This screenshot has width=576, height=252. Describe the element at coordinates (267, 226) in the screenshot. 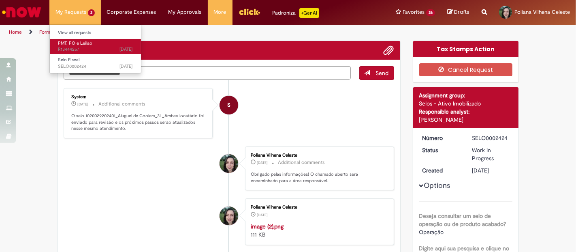

I see `strong: image (2).png` at that location.